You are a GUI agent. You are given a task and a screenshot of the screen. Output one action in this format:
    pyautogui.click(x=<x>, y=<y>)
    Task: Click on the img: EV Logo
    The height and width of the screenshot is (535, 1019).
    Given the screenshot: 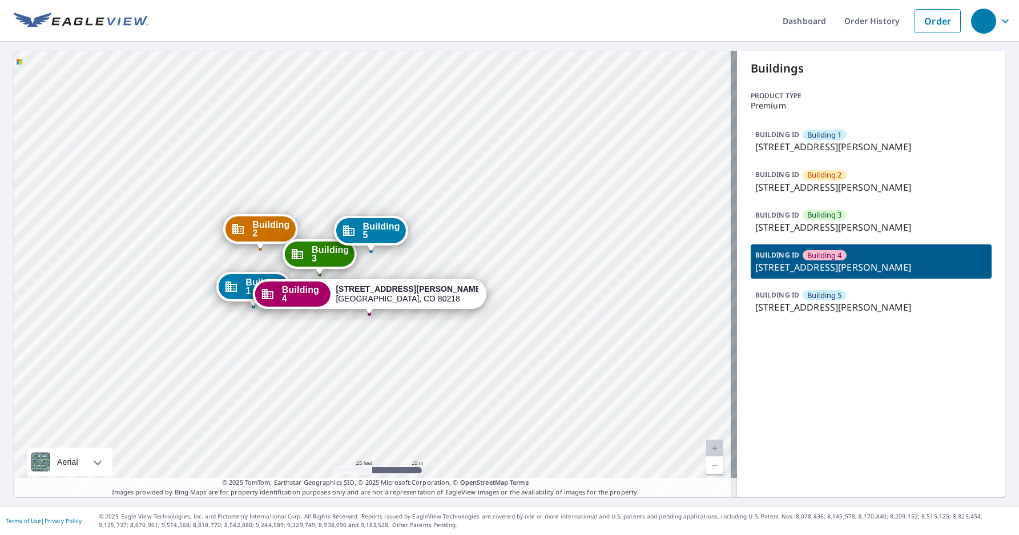 What is the action you would take?
    pyautogui.click(x=81, y=21)
    